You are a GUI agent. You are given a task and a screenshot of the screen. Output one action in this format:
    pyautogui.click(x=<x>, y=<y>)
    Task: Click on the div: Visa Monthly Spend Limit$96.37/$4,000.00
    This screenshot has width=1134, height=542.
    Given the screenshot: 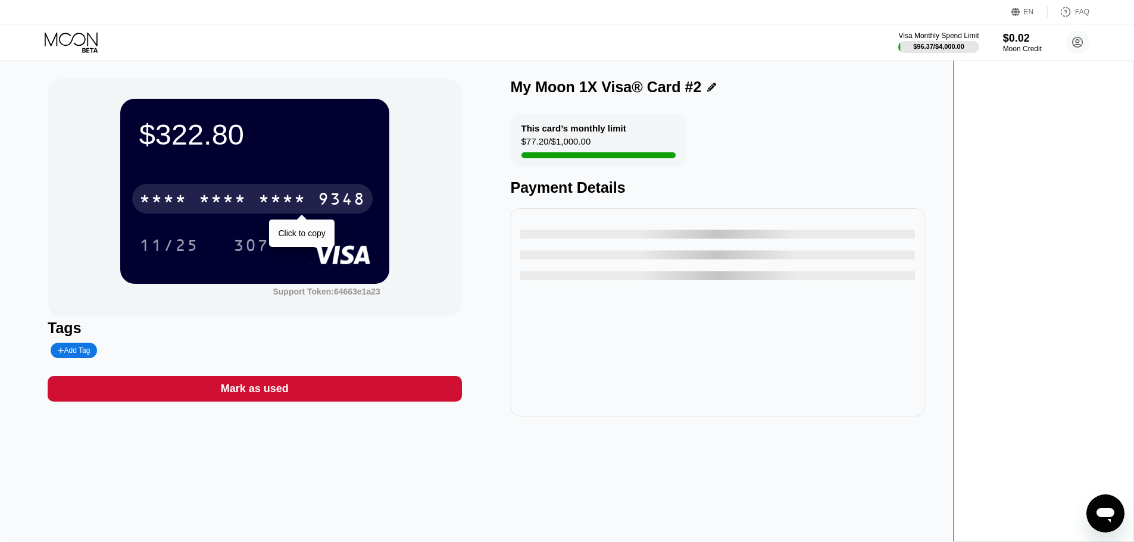 What is the action you would take?
    pyautogui.click(x=938, y=42)
    